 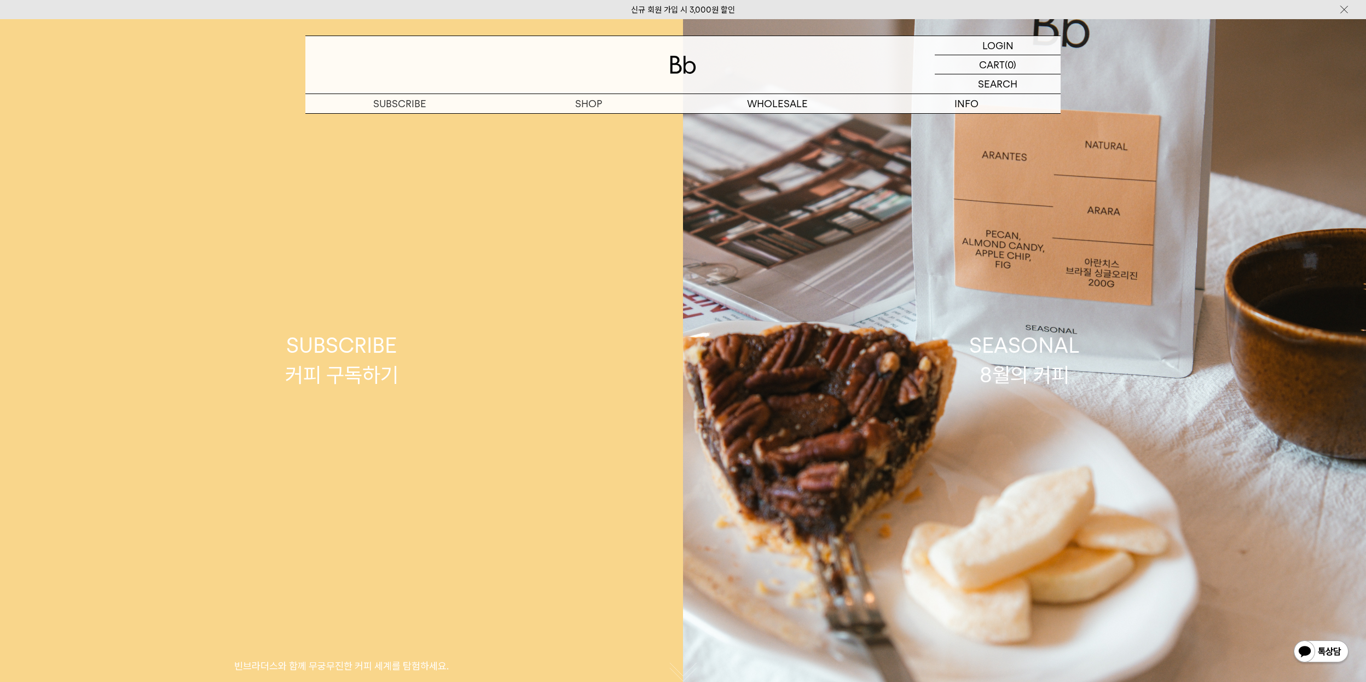 I want to click on p: LOGIN, so click(x=997, y=45).